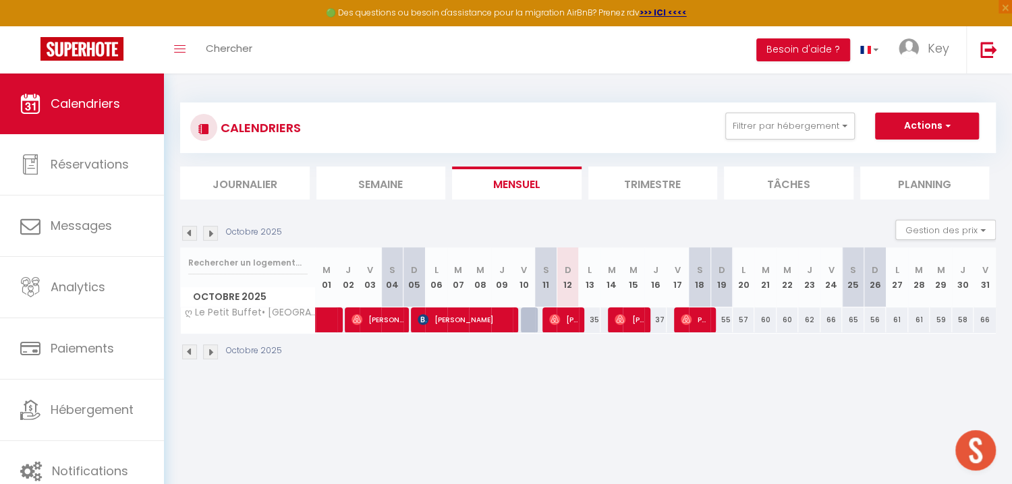  What do you see at coordinates (989, 49) in the screenshot?
I see `img: logout` at bounding box center [989, 49].